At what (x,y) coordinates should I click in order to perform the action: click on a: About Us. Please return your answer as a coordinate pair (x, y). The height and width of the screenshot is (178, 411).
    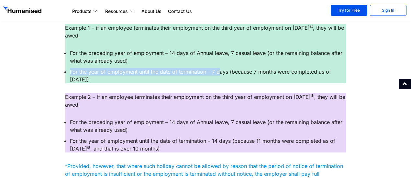
    Looking at the image, I should click on (152, 11).